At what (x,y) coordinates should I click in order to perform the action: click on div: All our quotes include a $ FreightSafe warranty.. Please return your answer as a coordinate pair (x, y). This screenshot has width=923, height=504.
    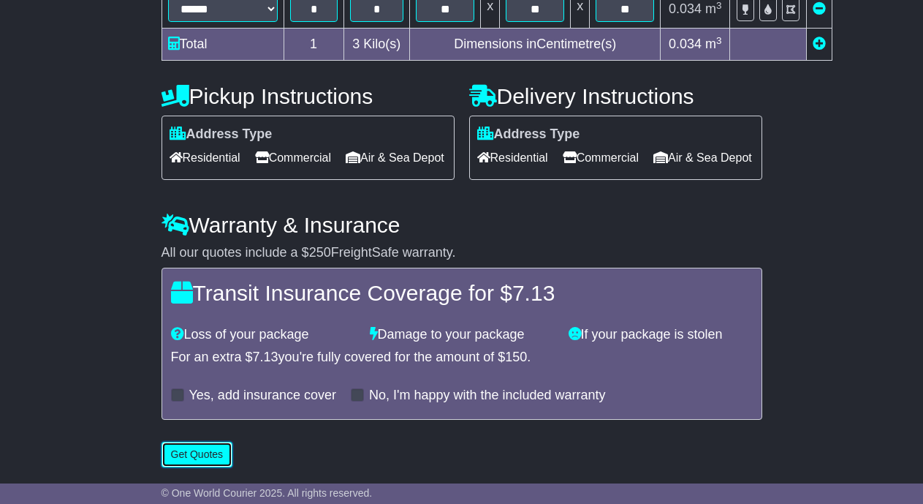
    Looking at the image, I should click on (462, 253).